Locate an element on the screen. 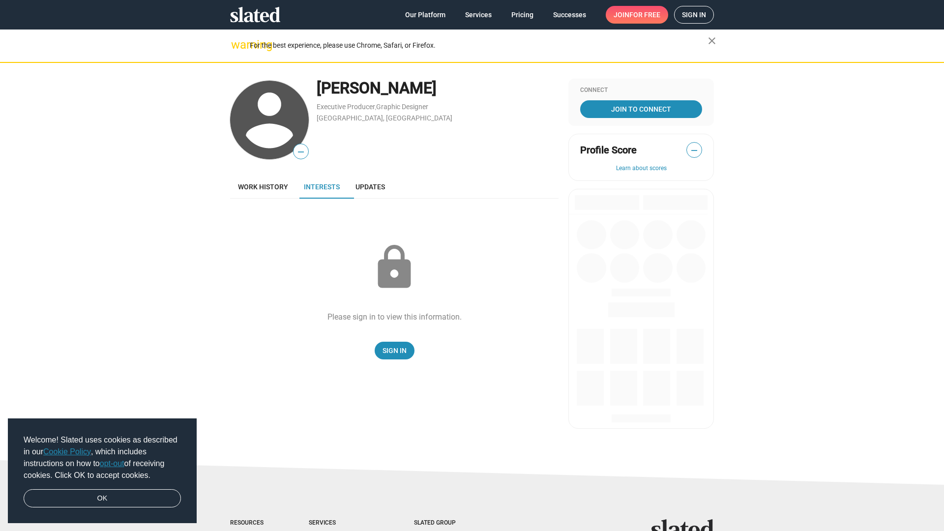  a: Sign In is located at coordinates (394, 350).